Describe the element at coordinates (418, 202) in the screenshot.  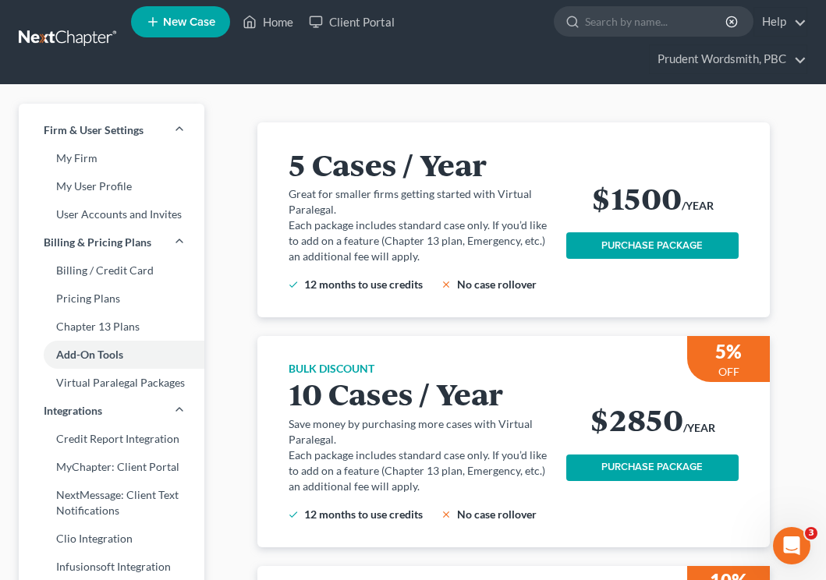
I see `p: Great for smaller firms getting started with Virtual Paralegal.` at that location.